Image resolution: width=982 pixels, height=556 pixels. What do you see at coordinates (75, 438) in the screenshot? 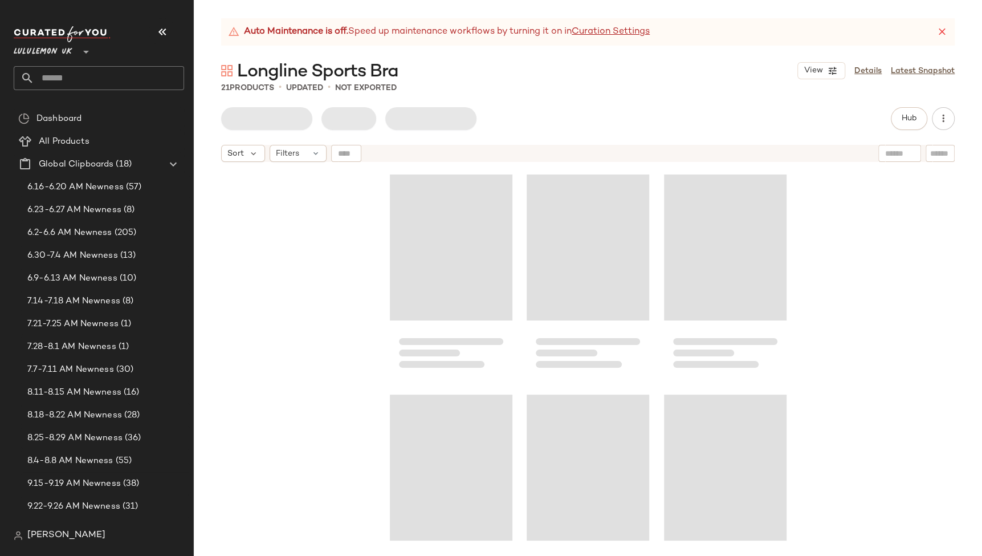
I see `span: 8.25-8.29 AM Newness` at bounding box center [75, 438].